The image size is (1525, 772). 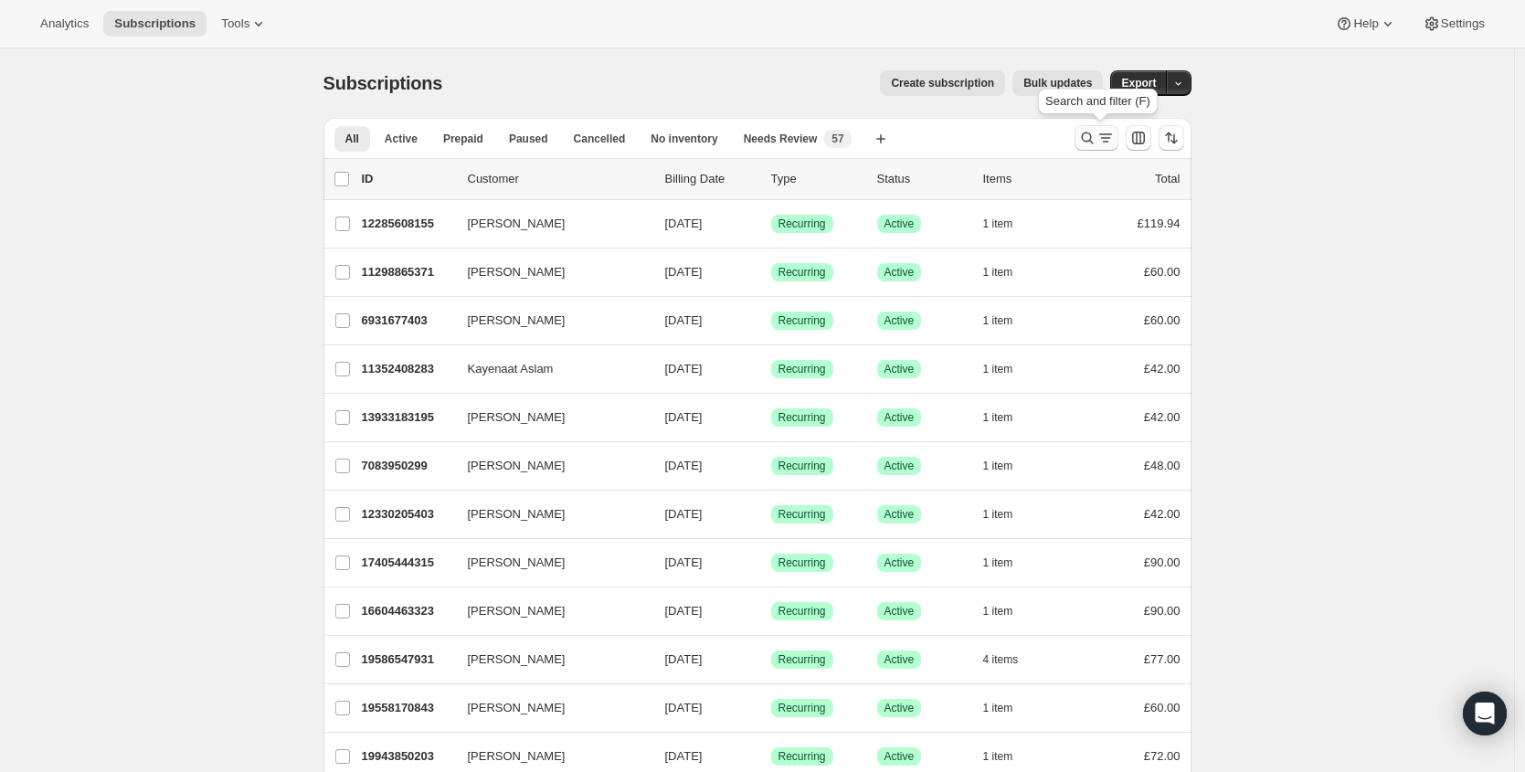 What do you see at coordinates (408, 272) in the screenshot?
I see `p: 11298865371` at bounding box center [408, 272].